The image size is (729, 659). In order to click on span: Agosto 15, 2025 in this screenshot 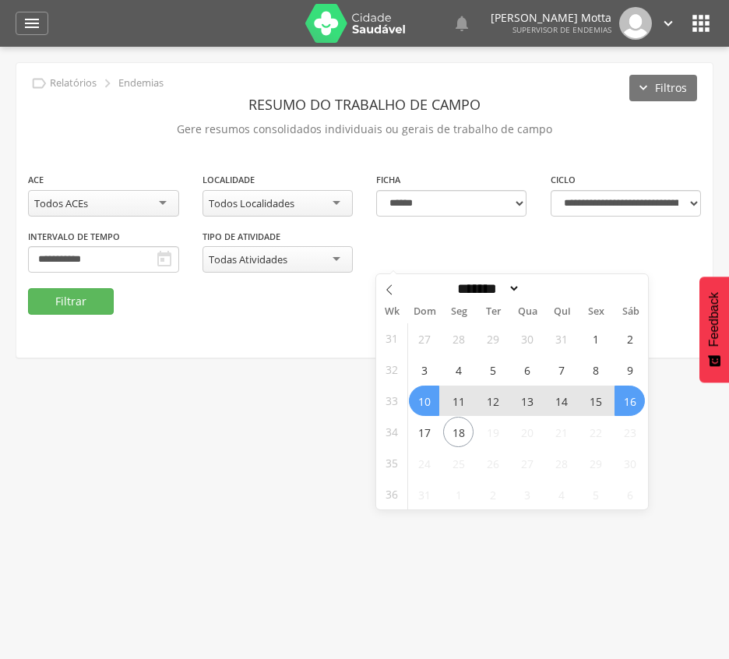, I will do `click(595, 400)`.